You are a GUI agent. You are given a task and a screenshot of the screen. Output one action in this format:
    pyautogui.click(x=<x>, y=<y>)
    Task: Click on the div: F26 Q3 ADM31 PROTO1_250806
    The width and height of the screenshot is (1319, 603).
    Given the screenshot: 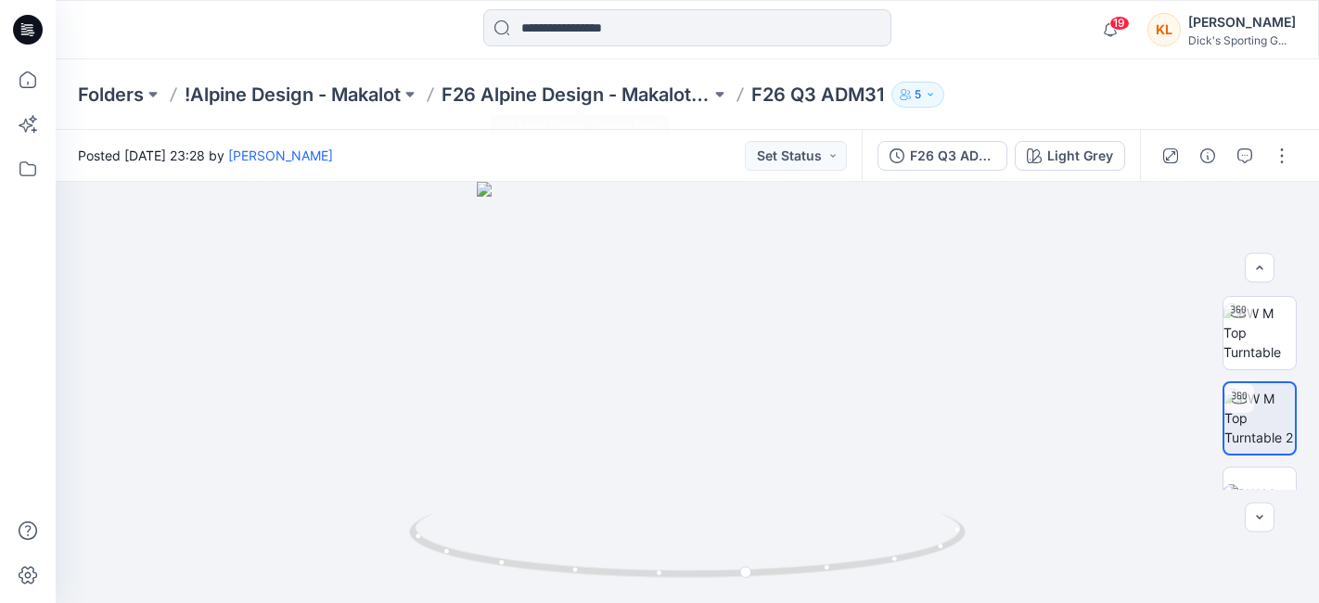 What is the action you would take?
    pyautogui.click(x=953, y=156)
    